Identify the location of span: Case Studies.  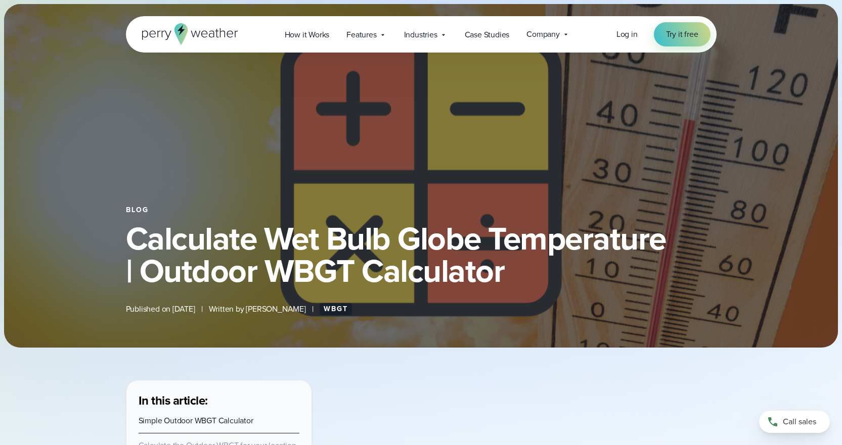
(487, 35).